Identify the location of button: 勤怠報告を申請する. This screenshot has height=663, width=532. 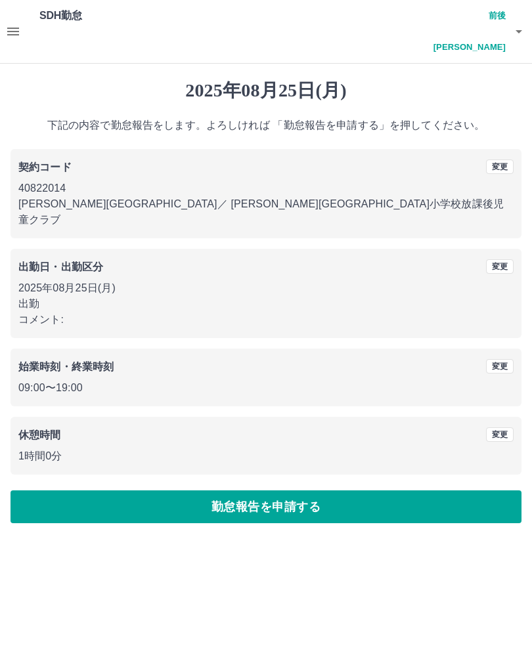
(266, 507).